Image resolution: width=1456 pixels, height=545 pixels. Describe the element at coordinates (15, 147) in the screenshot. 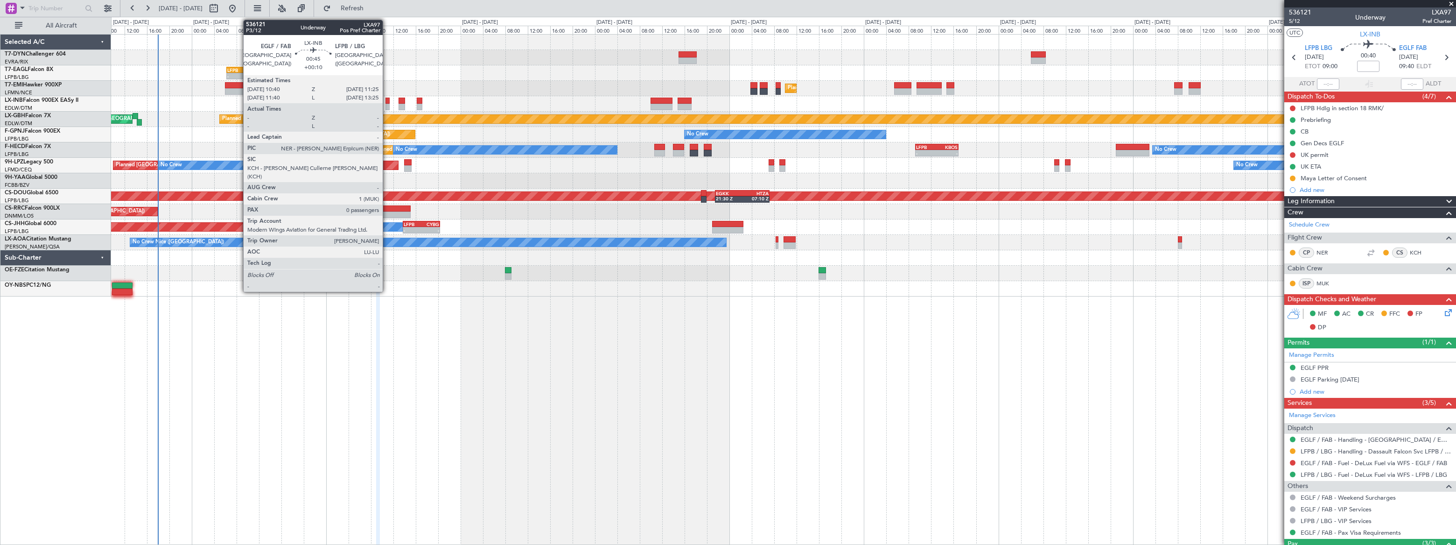

I see `span: F-HECD` at that location.